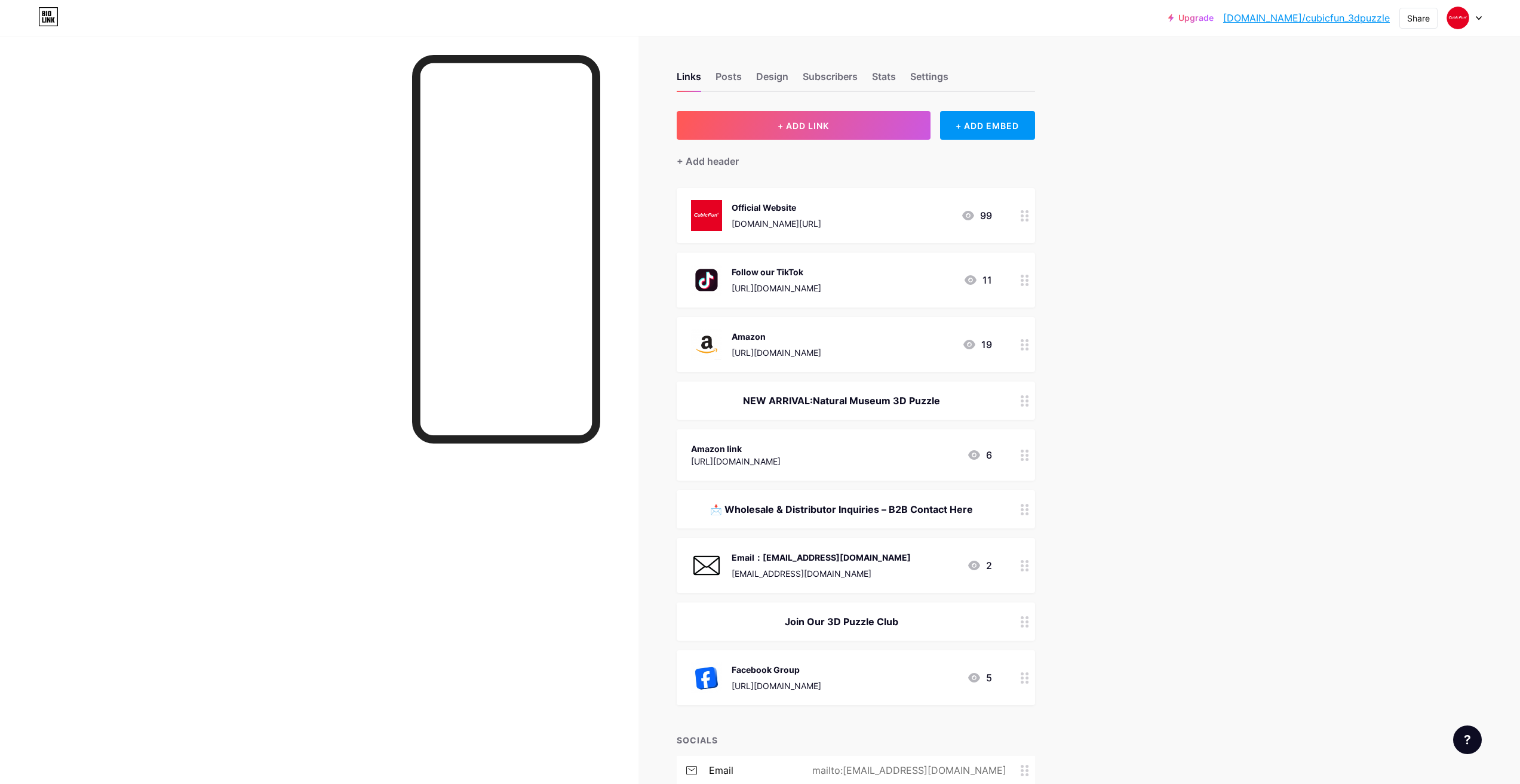 The image size is (1520, 784). Describe the element at coordinates (979, 565) in the screenshot. I see `div: 2` at that location.